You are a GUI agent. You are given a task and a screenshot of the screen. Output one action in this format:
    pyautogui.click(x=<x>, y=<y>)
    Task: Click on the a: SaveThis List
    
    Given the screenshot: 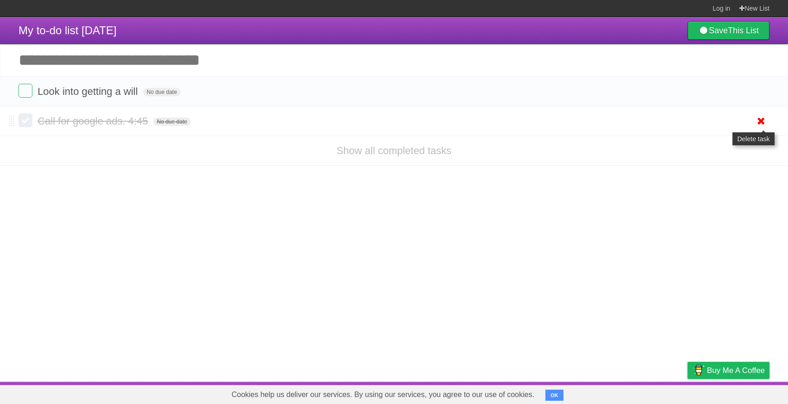 What is the action you would take?
    pyautogui.click(x=729, y=31)
    